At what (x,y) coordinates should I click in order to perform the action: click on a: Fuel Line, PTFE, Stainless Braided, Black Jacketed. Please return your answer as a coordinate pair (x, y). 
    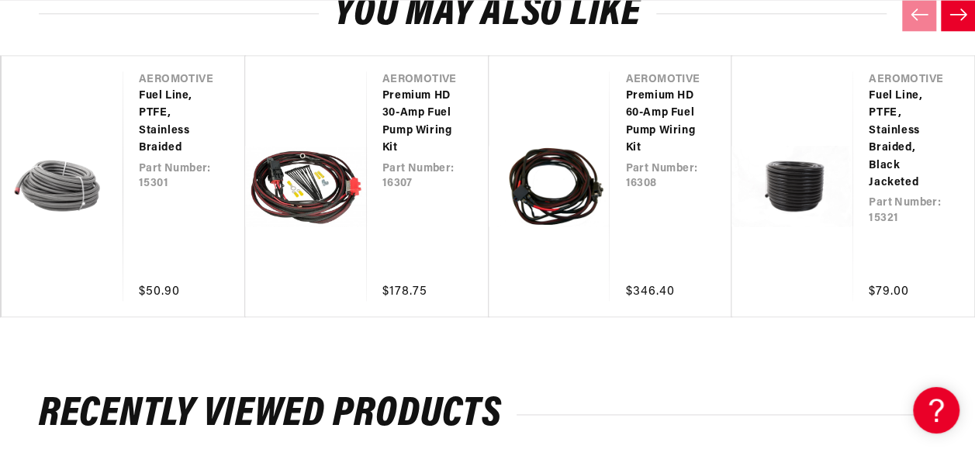
    Looking at the image, I should click on (906, 140).